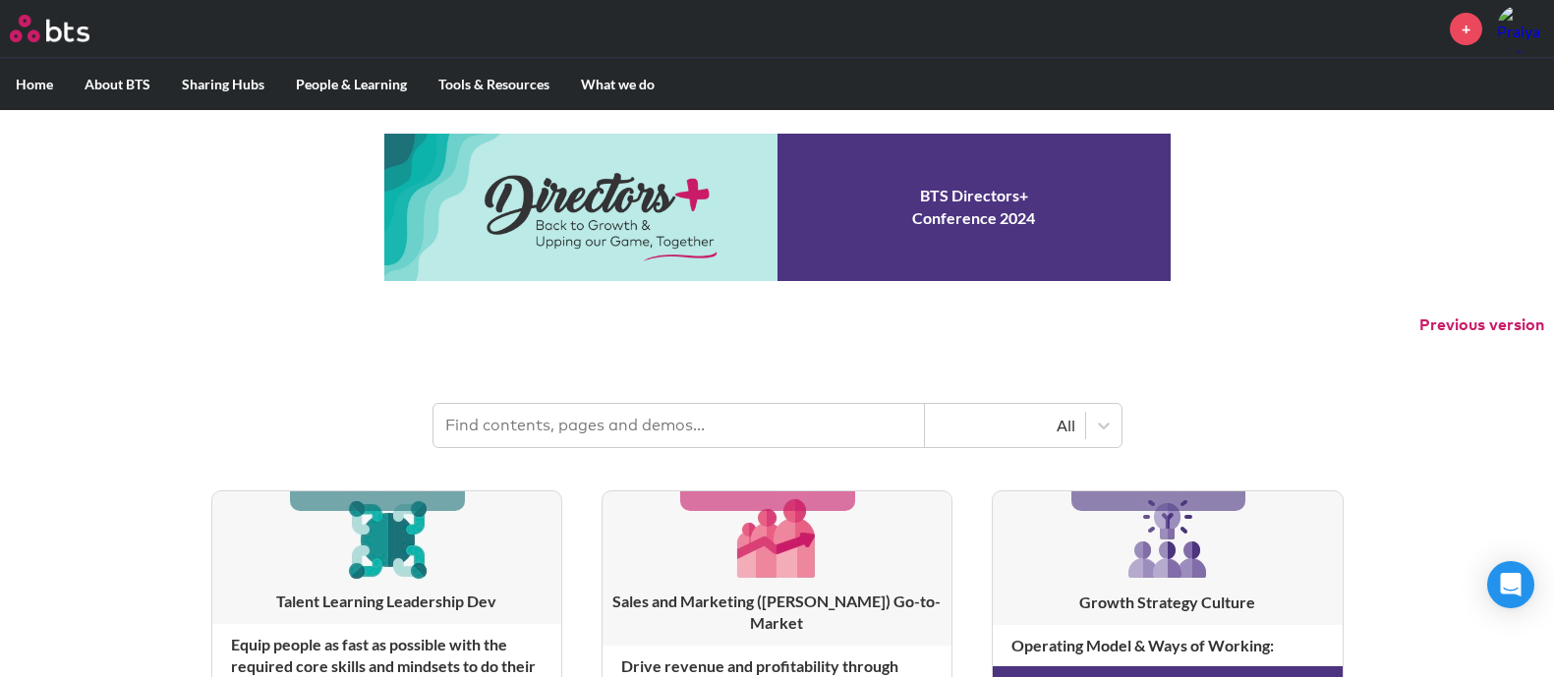 The width and height of the screenshot is (1554, 677). I want to click on label: Sharing Hubs, so click(223, 85).